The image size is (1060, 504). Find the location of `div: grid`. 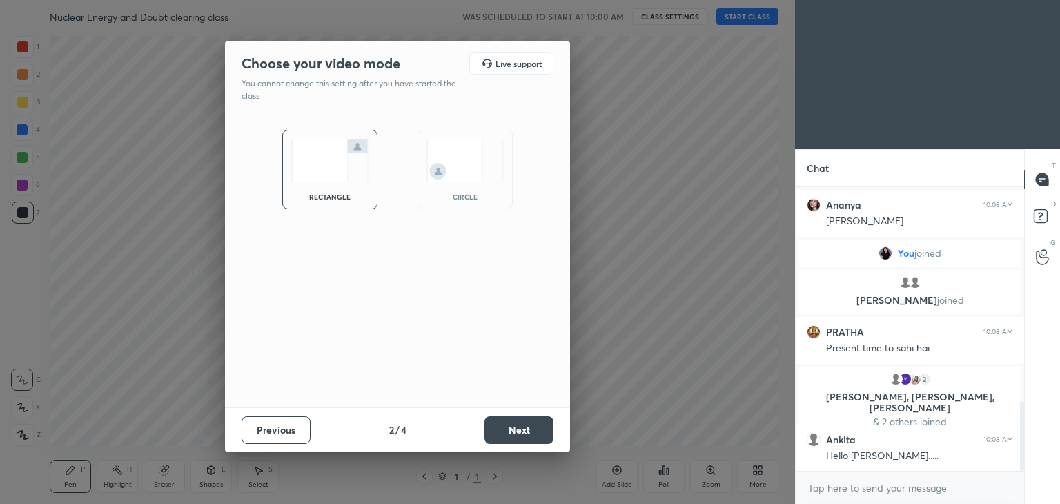

div: grid is located at coordinates (910, 329).